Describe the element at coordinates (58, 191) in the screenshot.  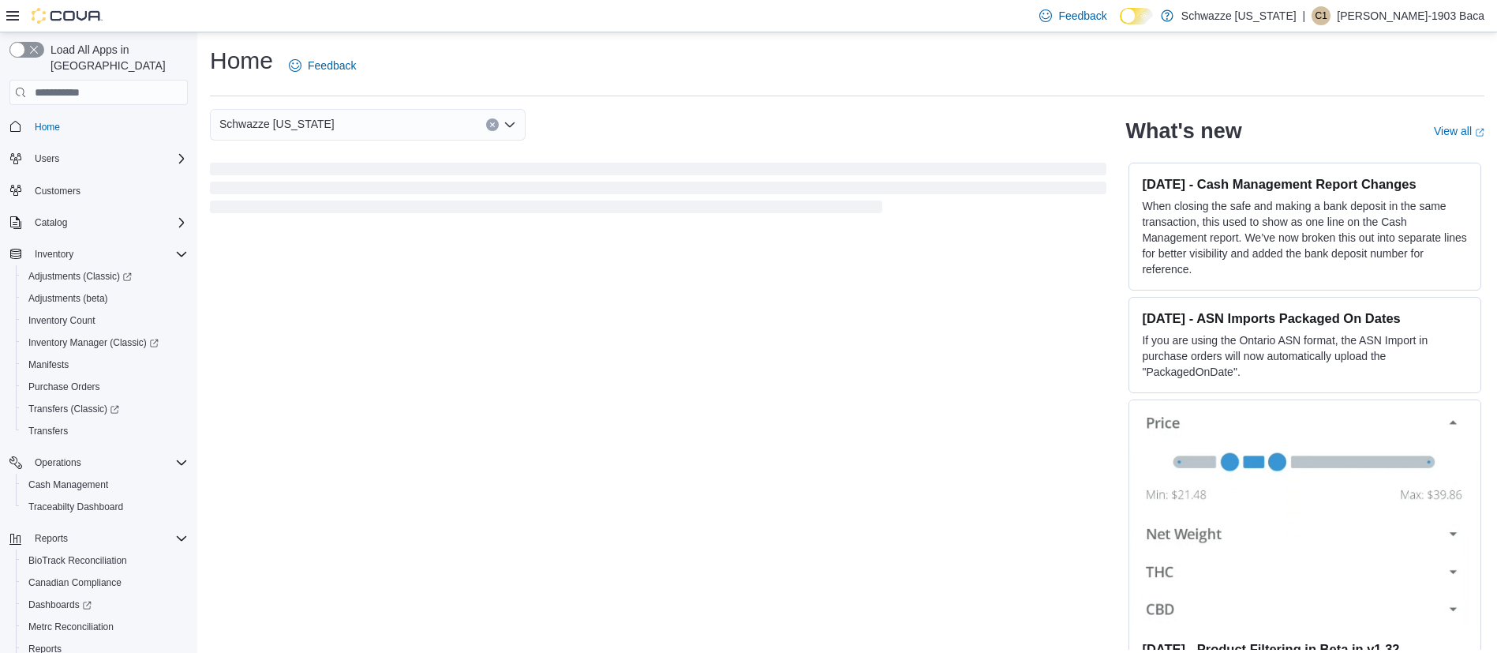
I see `a: Customers` at that location.